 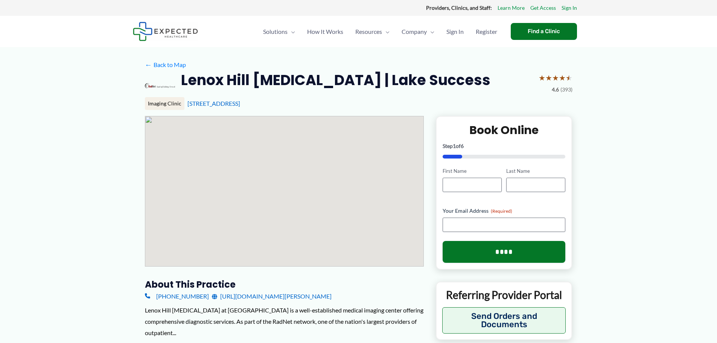 I want to click on a: How It Works, so click(x=325, y=32).